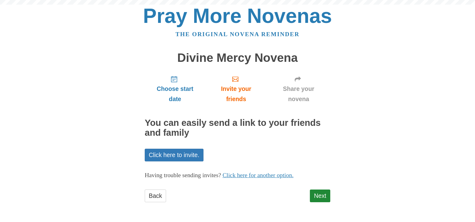  What do you see at coordinates (299, 89) in the screenshot?
I see `a: Share your novena` at bounding box center [299, 89].